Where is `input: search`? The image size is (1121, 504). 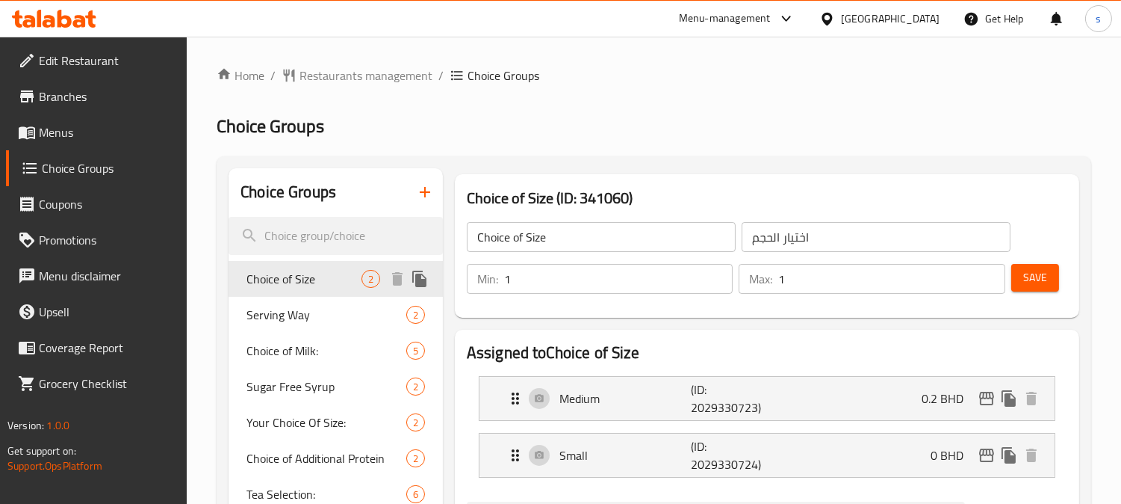 input: search is located at coordinates (335, 235).